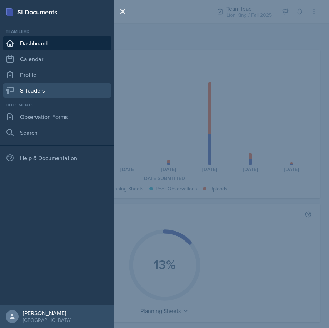  I want to click on div: Team lead, so click(57, 31).